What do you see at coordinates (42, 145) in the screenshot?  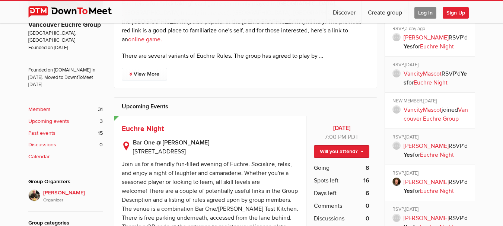 I see `b: Discussions` at bounding box center [42, 145].